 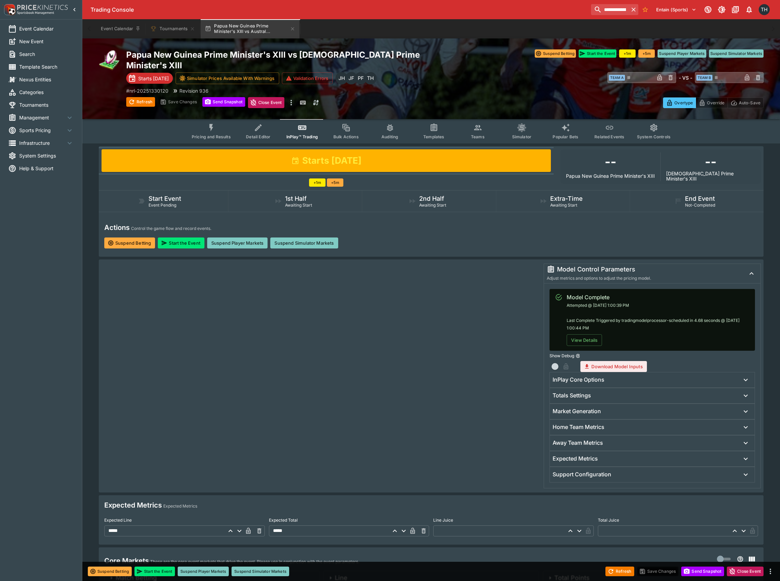 I want to click on button: Select Tenant, so click(x=676, y=10).